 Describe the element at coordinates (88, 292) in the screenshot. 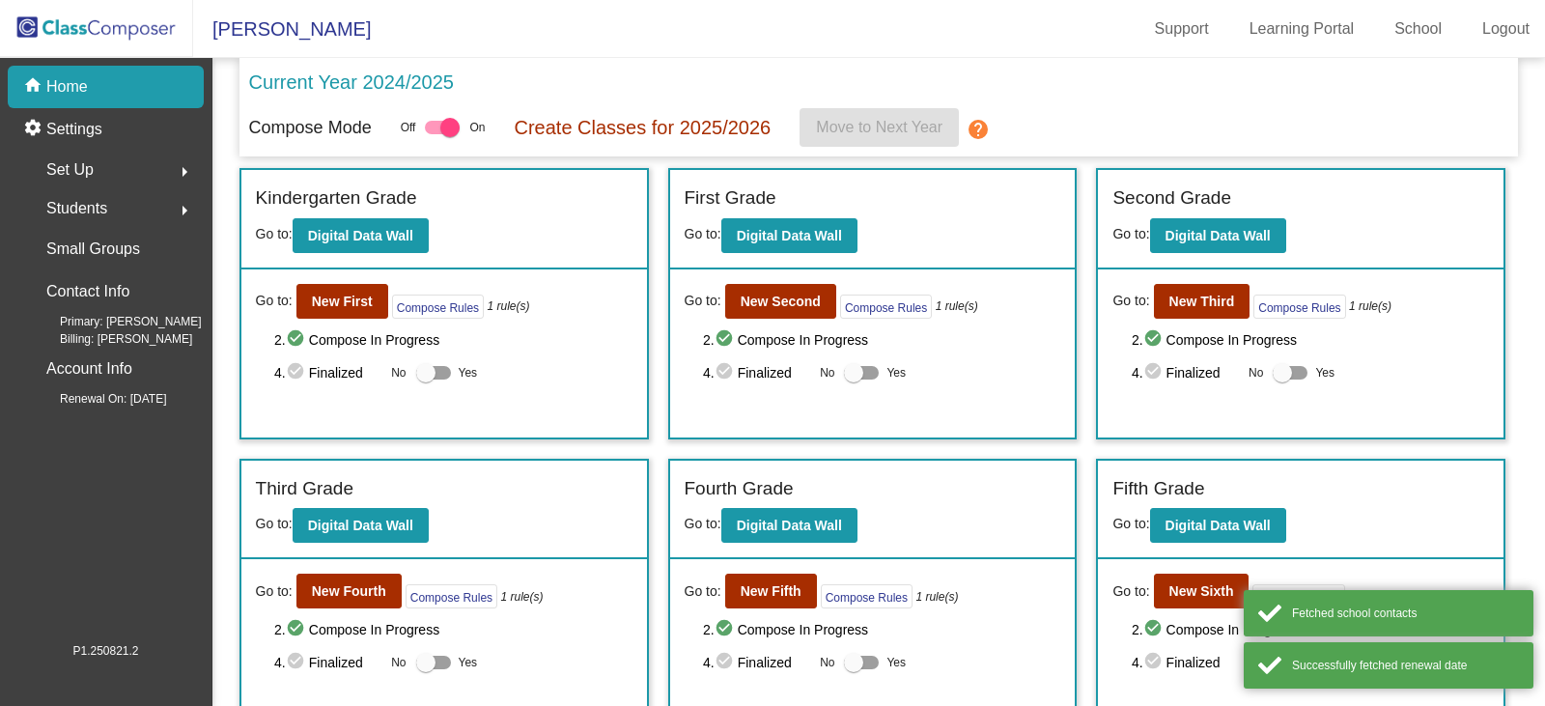

I see `p: Contact Info` at that location.